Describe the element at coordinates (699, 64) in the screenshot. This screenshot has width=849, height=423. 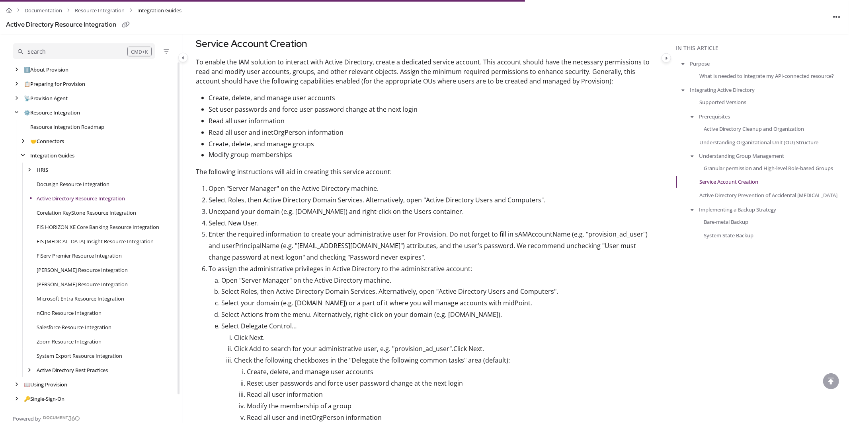
I see `a: Purpose` at that location.